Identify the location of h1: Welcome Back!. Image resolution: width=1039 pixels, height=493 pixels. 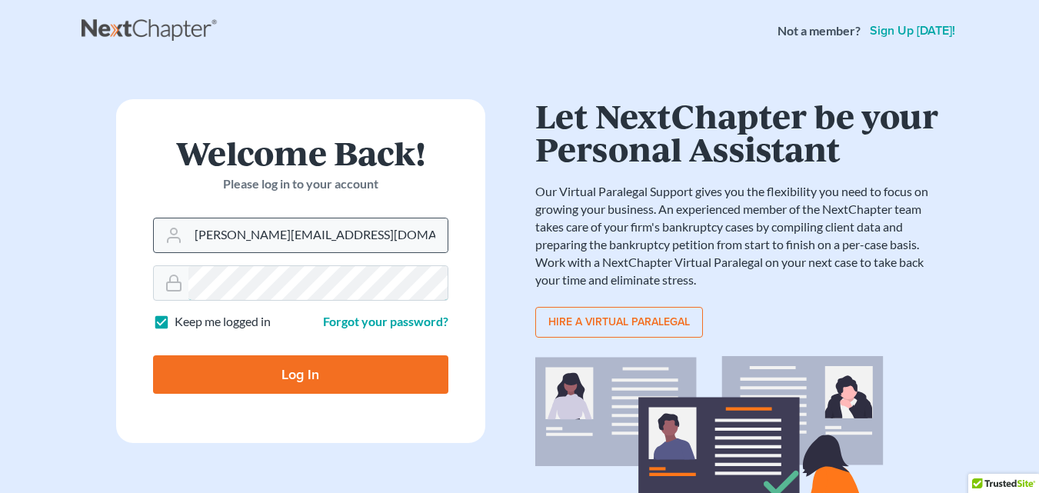
(301, 152).